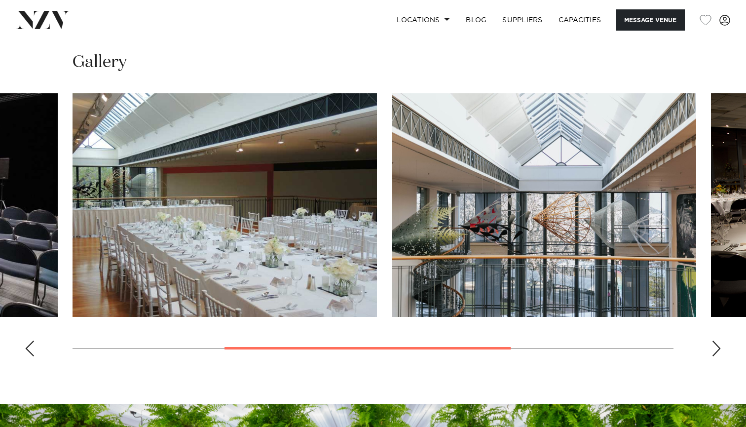 The width and height of the screenshot is (746, 427). I want to click on a: BLOG, so click(476, 20).